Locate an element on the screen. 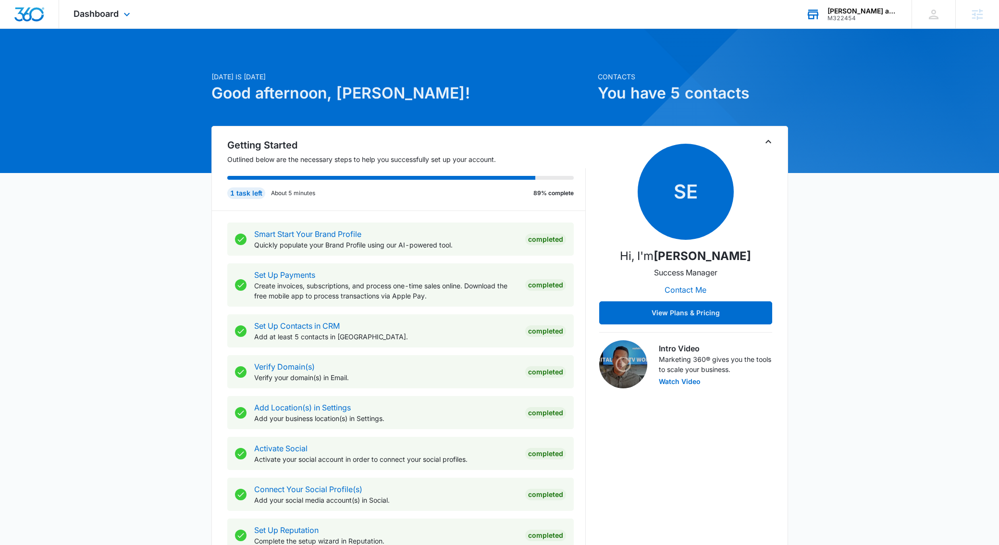 Image resolution: width=999 pixels, height=545 pixels. a: Smart Start Your Brand Profile is located at coordinates (308, 234).